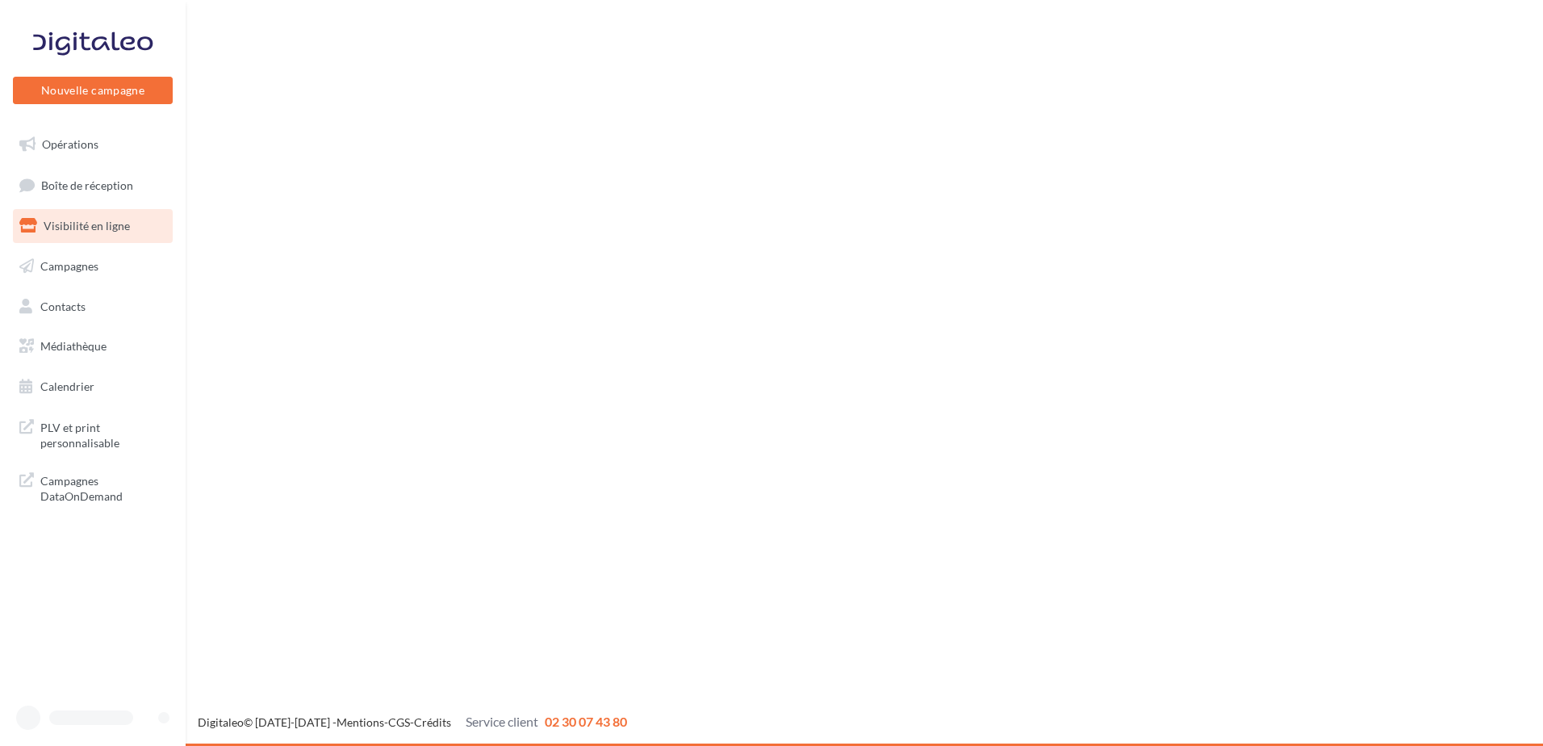 The image size is (1543, 746). Describe the element at coordinates (73, 345) in the screenshot. I see `span: Médiathèque` at that location.